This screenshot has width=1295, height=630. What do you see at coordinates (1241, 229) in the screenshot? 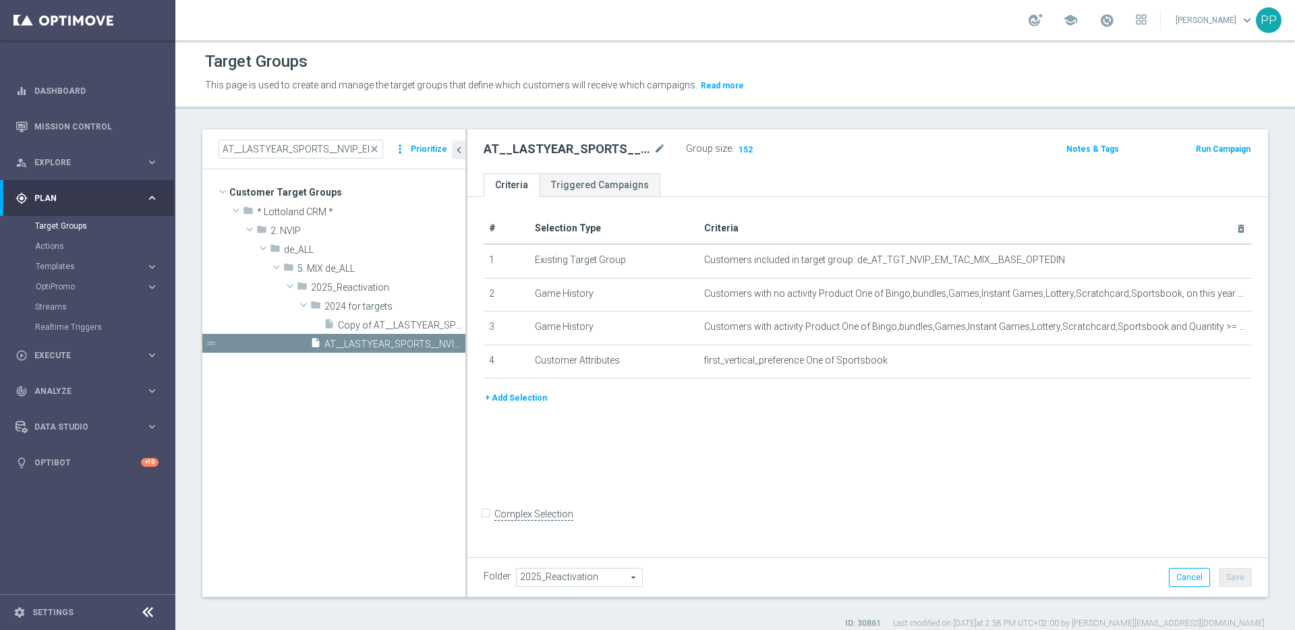
I see `i: delete_forever` at bounding box center [1241, 229].